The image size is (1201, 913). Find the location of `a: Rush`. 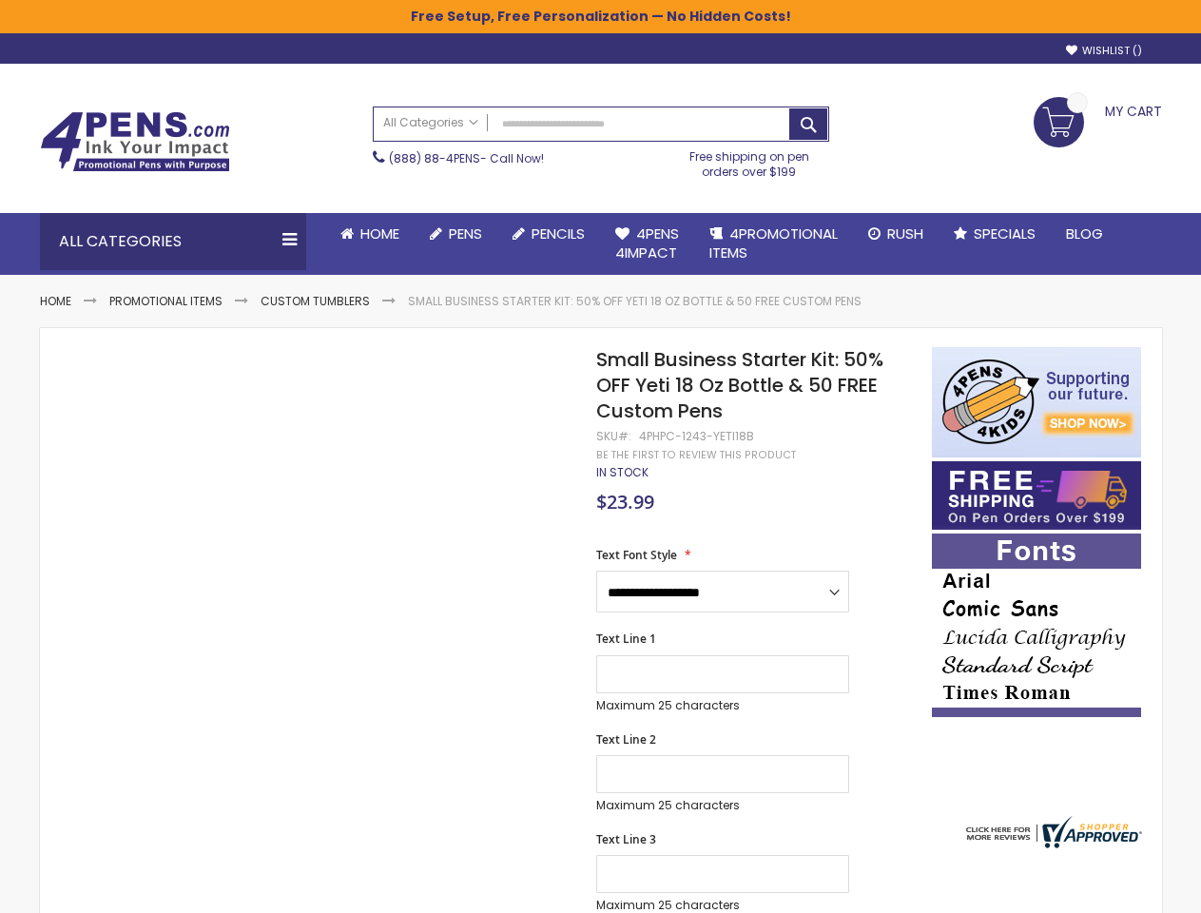

a: Rush is located at coordinates (895, 234).